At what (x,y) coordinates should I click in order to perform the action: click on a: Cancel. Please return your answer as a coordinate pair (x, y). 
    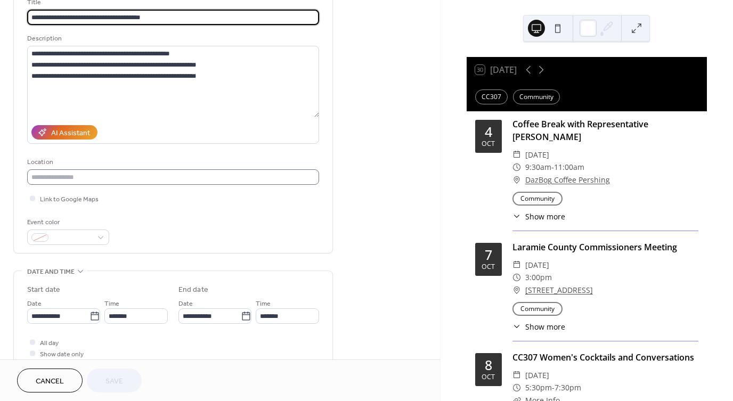
    Looking at the image, I should click on (50, 381).